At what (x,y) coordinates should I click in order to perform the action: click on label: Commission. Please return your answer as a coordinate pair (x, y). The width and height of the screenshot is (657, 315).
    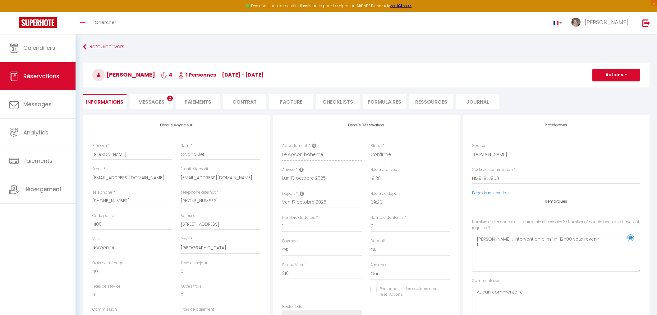
    Looking at the image, I should click on (104, 309).